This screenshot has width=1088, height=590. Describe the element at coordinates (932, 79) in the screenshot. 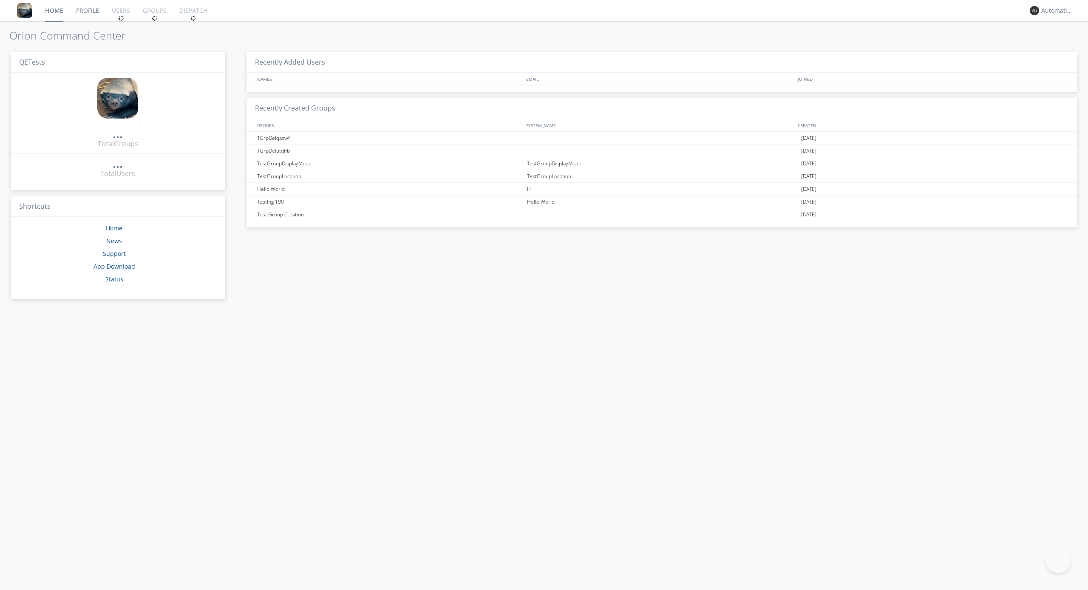

I see `div: JOINED` at that location.